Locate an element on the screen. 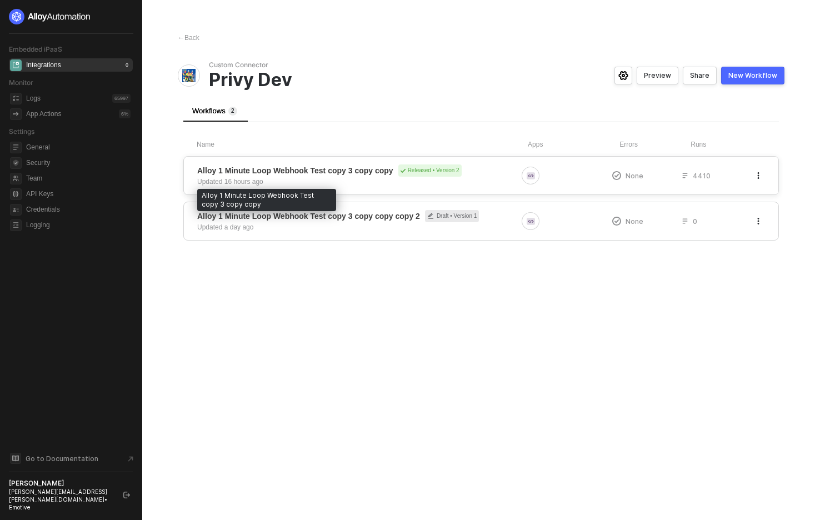 The image size is (820, 520). div: Back is located at coordinates (188, 38).